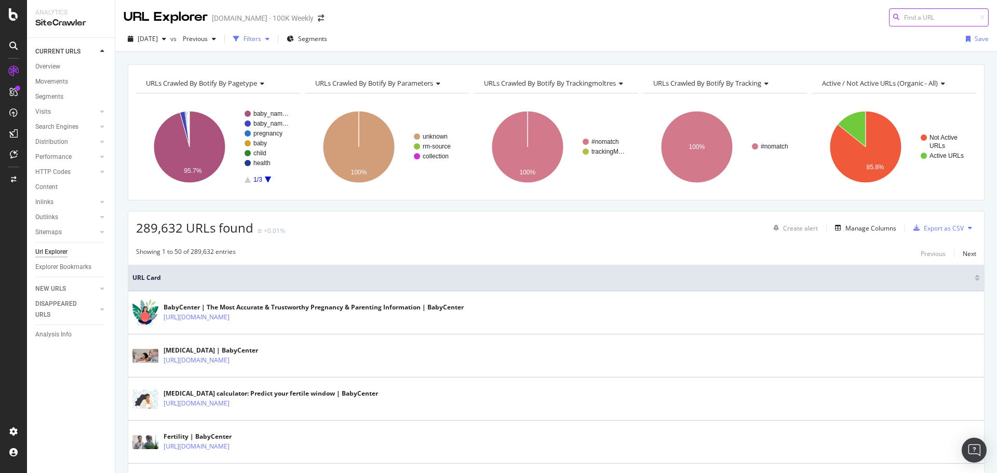 This screenshot has height=473, width=997. Describe the element at coordinates (321, 18) in the screenshot. I see `div: arrow-right-arrow-left` at that location.